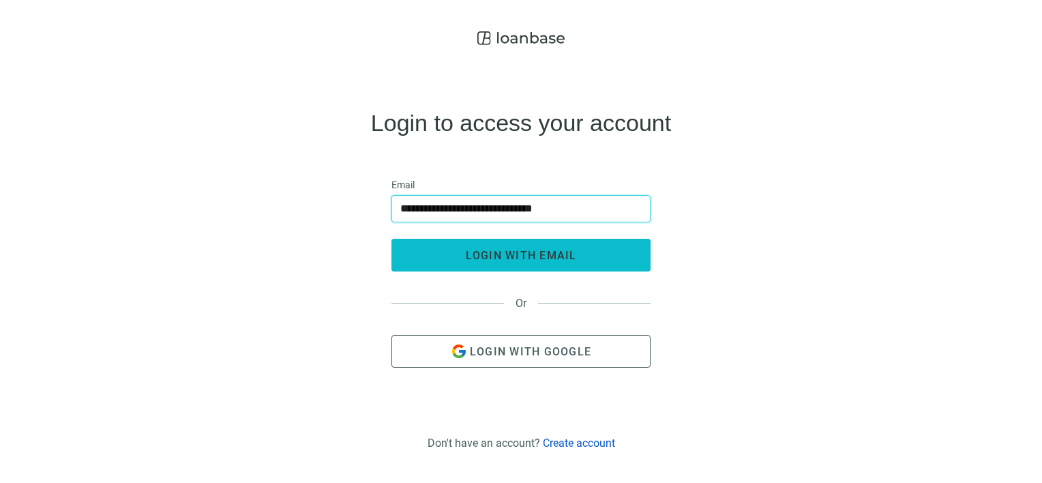  What do you see at coordinates (403, 185) in the screenshot?
I see `span: Email` at bounding box center [403, 185].